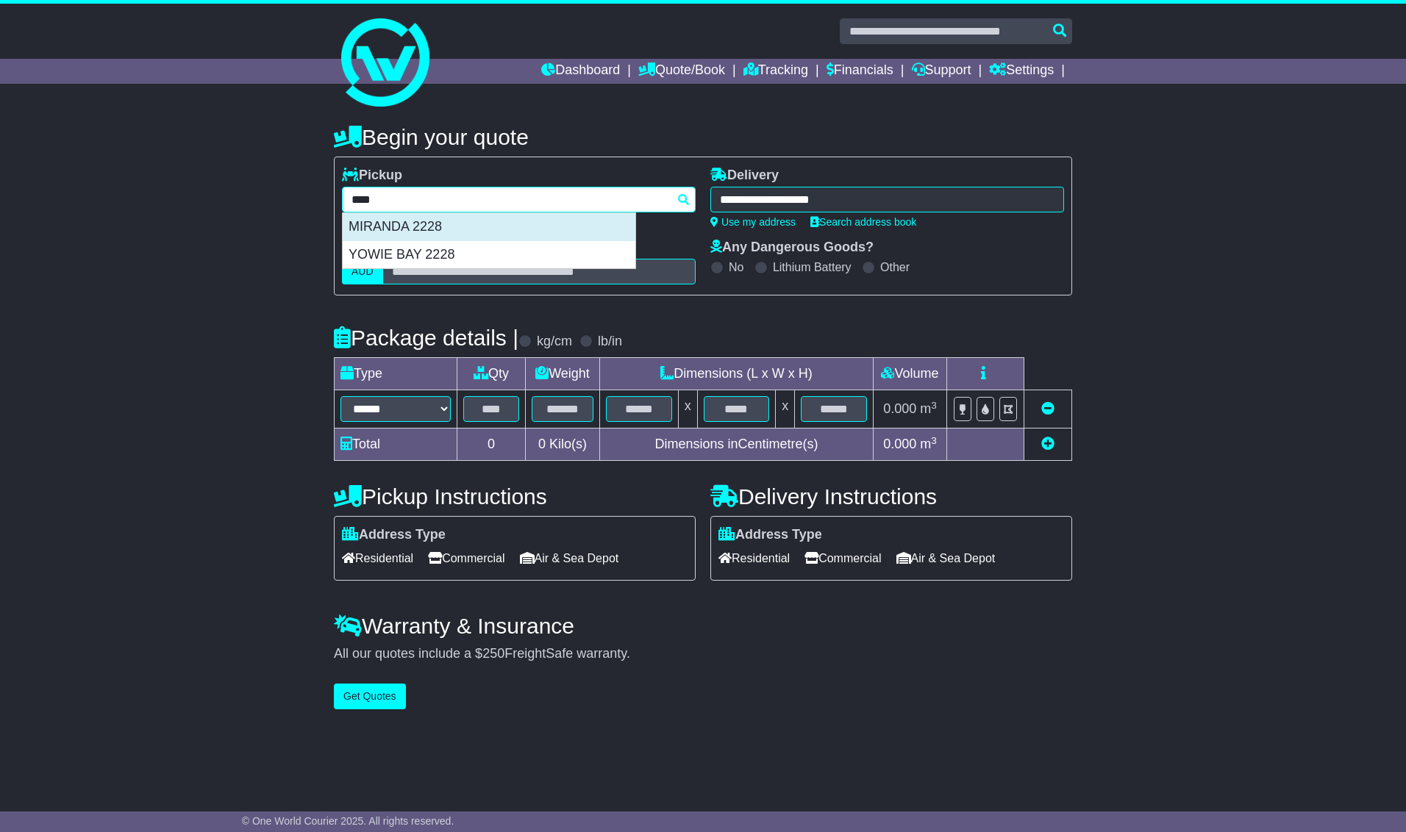 This screenshot has height=832, width=1406. I want to click on a: Search address book, so click(863, 222).